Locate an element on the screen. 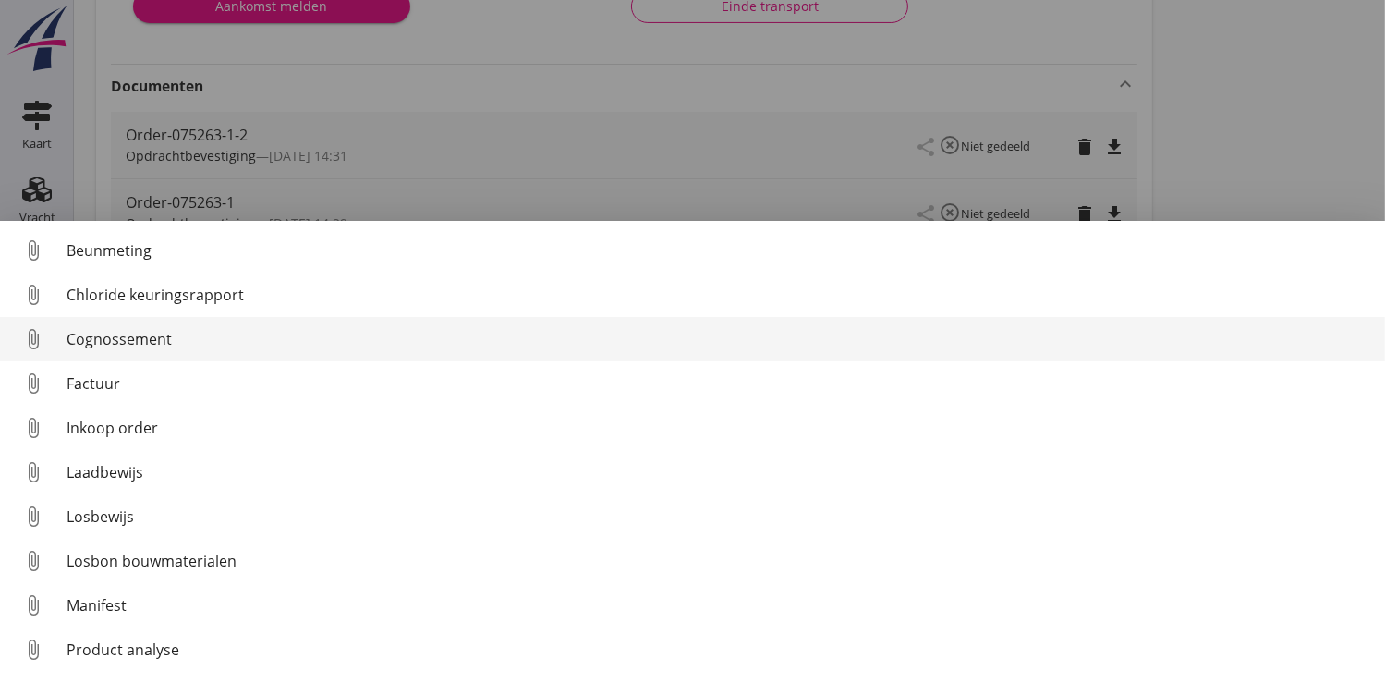  div: Beunmeting is located at coordinates (718, 250).